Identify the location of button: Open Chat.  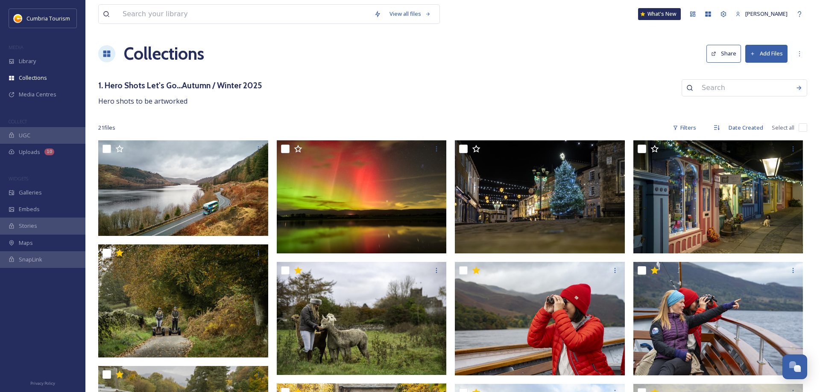
(795, 367).